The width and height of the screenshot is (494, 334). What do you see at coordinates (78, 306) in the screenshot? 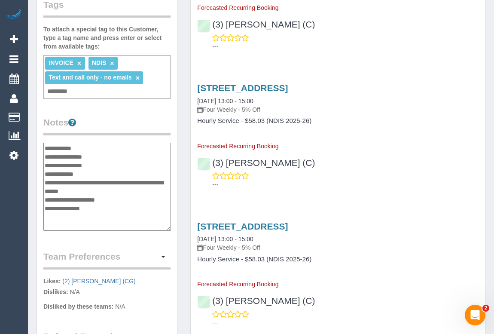
I see `label: Disliked by these teams:` at bounding box center [78, 306].